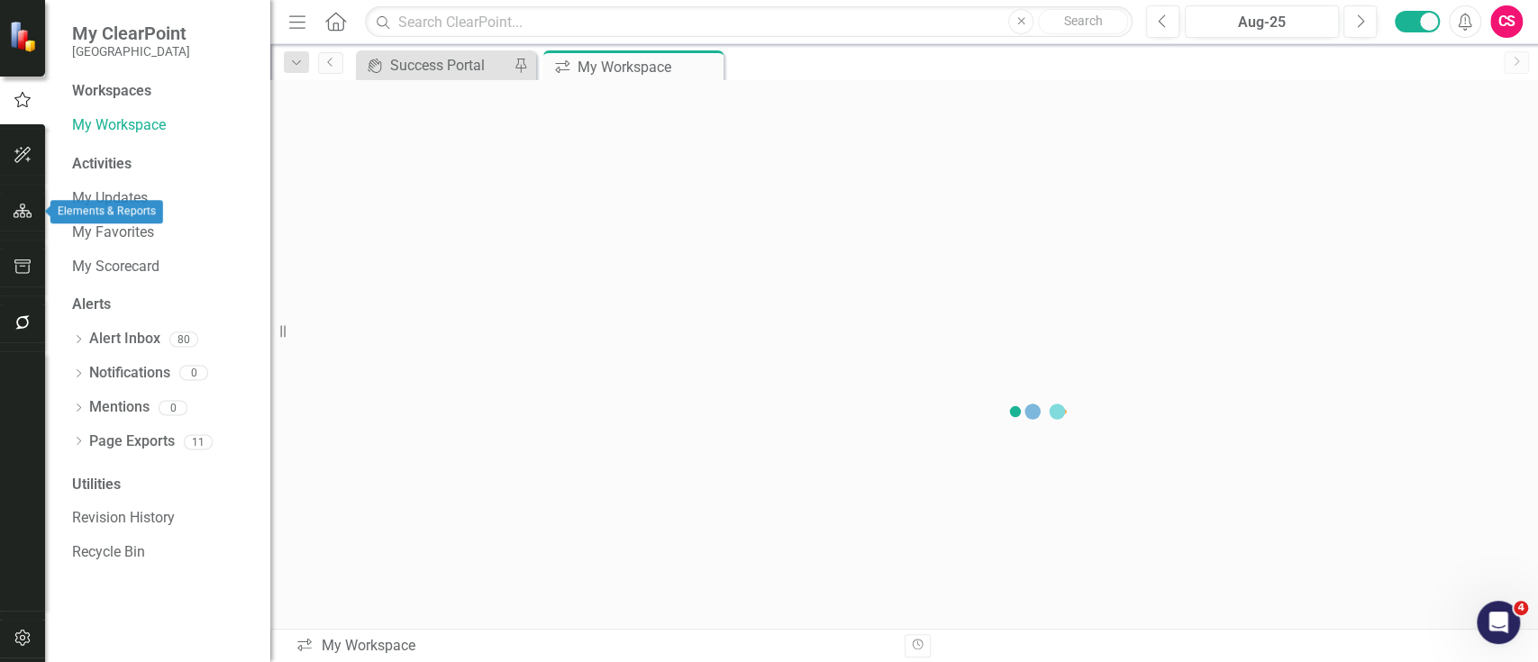  Describe the element at coordinates (162, 485) in the screenshot. I see `div: Utilities` at that location.